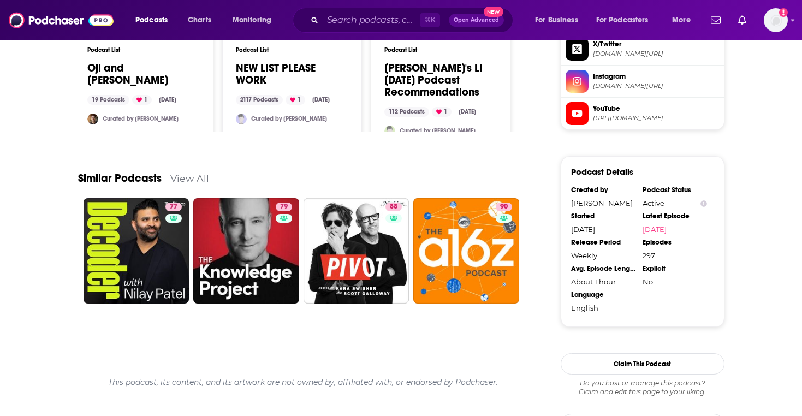 The width and height of the screenshot is (802, 416). What do you see at coordinates (241, 119) in the screenshot?
I see `img: cduhigg` at bounding box center [241, 119].